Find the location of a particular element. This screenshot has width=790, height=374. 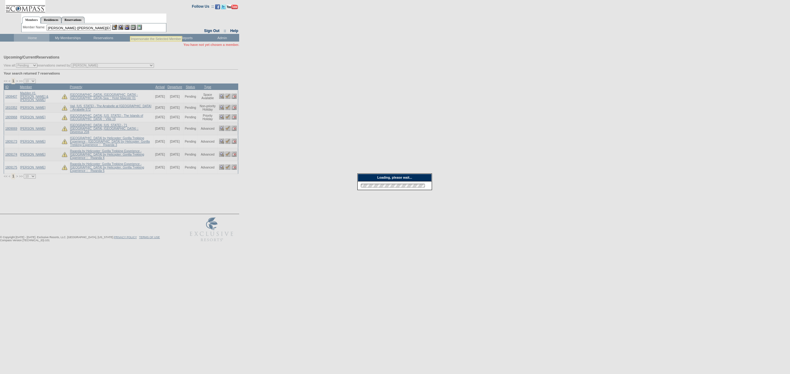

a: Follow us on Twitter is located at coordinates (223, 8).